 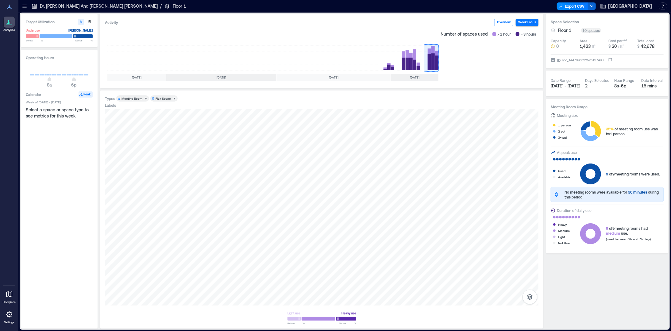 I want to click on button: Floor 1, so click(x=568, y=30).